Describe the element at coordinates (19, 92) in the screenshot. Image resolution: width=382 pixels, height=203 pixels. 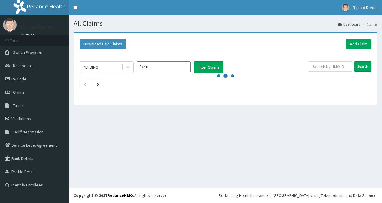
I see `span: Claims` at that location.